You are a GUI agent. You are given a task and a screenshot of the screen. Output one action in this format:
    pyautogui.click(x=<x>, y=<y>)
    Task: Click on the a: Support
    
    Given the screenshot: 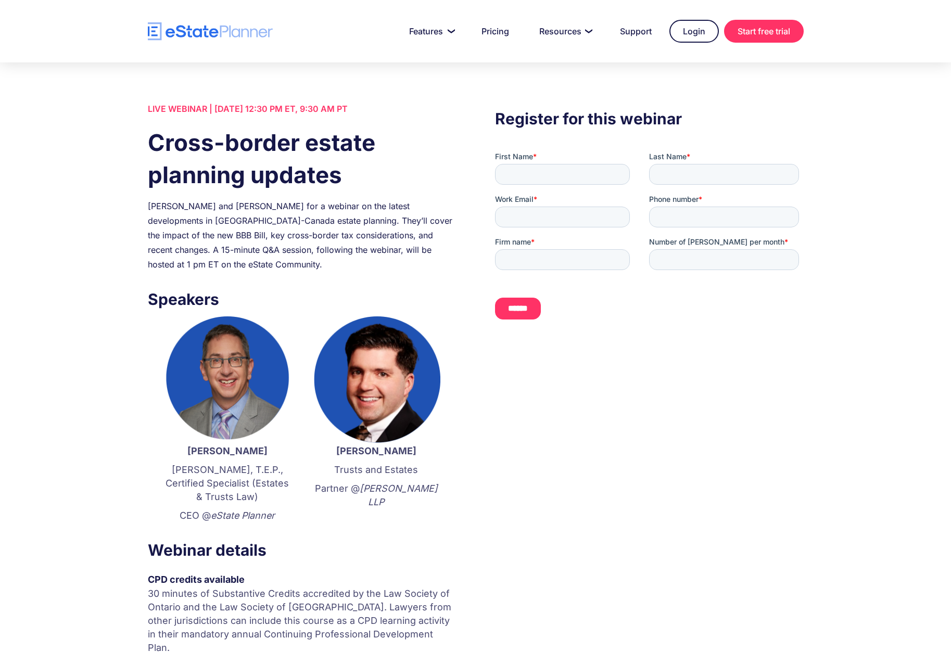 What is the action you would take?
    pyautogui.click(x=635, y=31)
    